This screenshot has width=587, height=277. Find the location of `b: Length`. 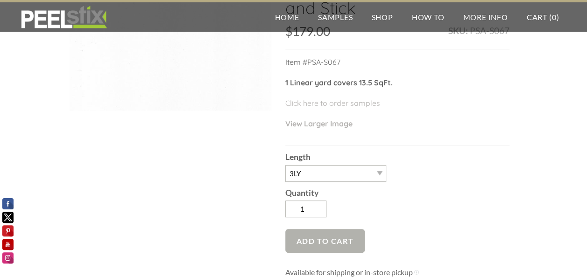

b: Length is located at coordinates (298, 157).